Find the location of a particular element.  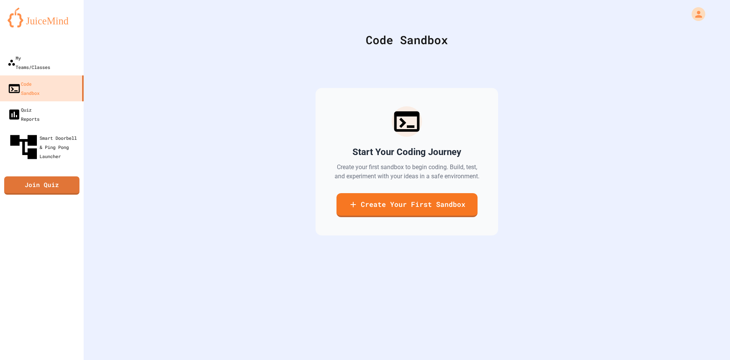

div: My Account is located at coordinates (696, 14).